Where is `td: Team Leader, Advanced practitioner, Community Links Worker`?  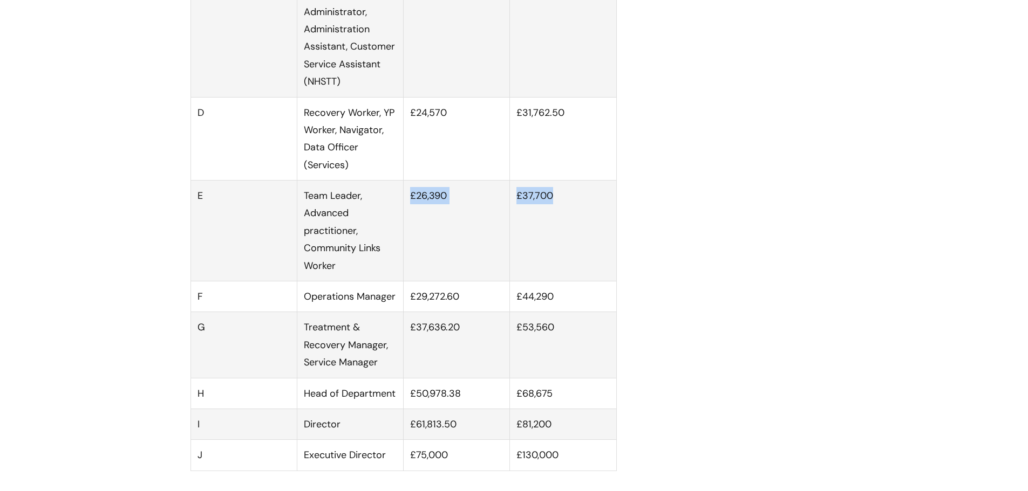 td: Team Leader, Advanced practitioner, Community Links Worker is located at coordinates (350, 231).